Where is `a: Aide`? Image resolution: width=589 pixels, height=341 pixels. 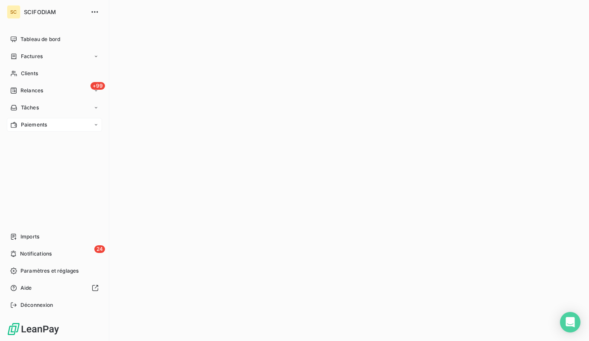
a: Aide is located at coordinates (54, 288).